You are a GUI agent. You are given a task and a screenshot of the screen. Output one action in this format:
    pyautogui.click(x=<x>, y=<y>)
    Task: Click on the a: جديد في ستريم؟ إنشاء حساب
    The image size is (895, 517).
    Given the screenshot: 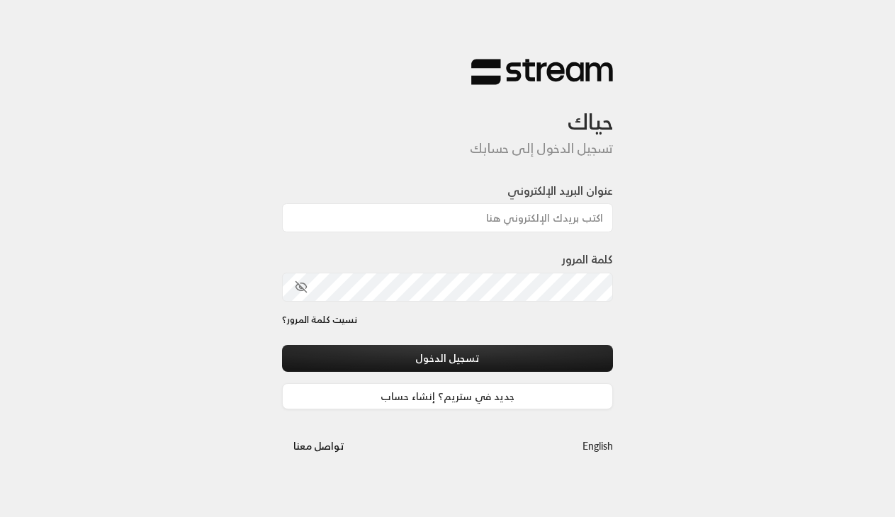 What is the action you would take?
    pyautogui.click(x=448, y=396)
    